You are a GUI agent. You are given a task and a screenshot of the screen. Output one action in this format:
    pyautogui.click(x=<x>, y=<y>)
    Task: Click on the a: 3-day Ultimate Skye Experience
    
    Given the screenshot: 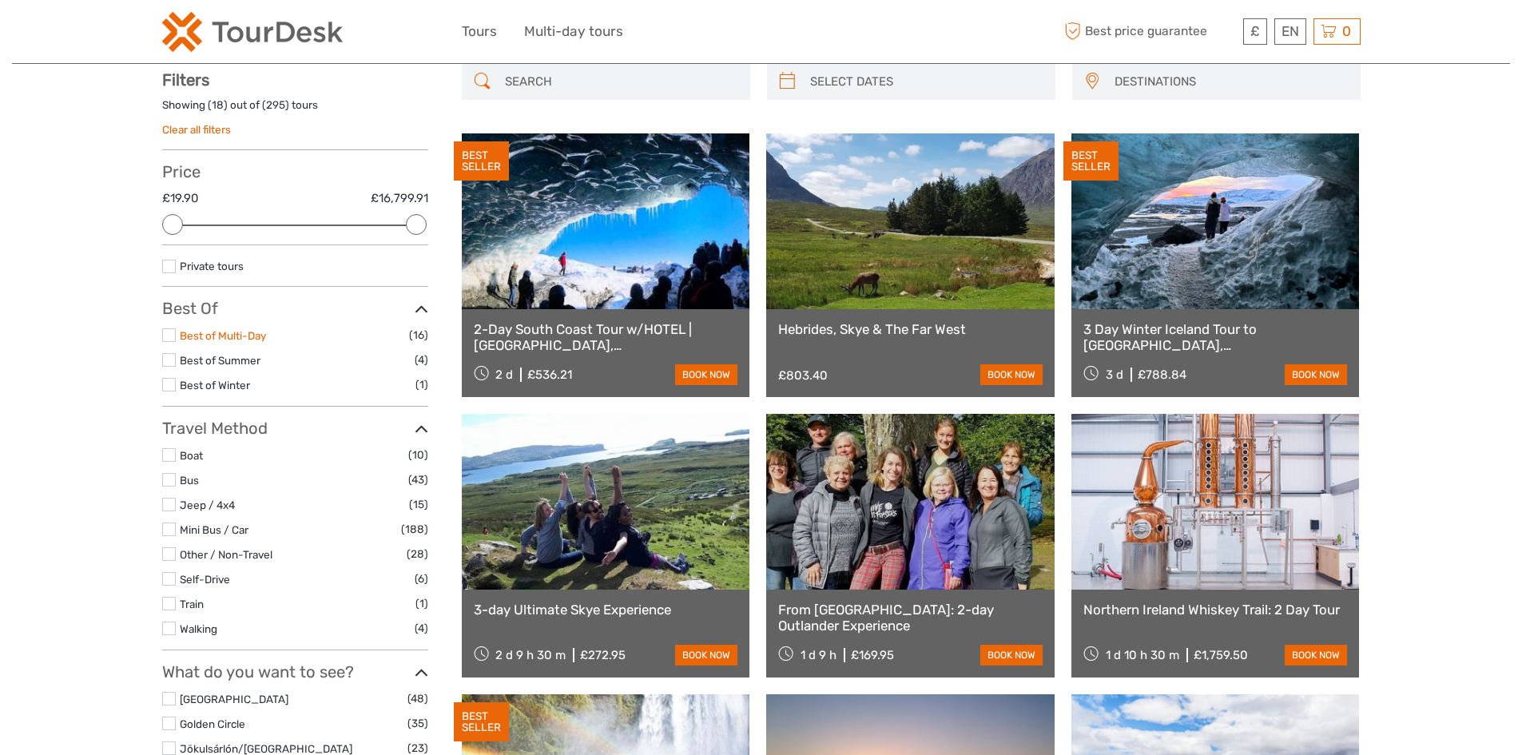 What is the action you would take?
    pyautogui.click(x=606, y=610)
    